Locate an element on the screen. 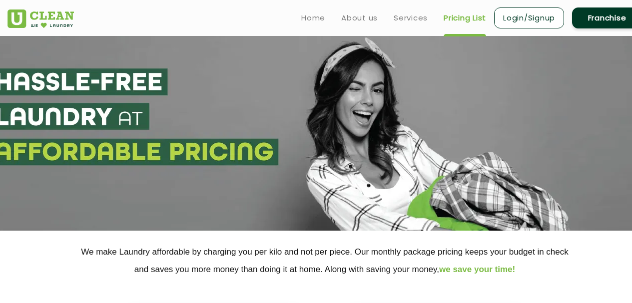 The image size is (632, 303). a: Pricing List is located at coordinates (465, 18).